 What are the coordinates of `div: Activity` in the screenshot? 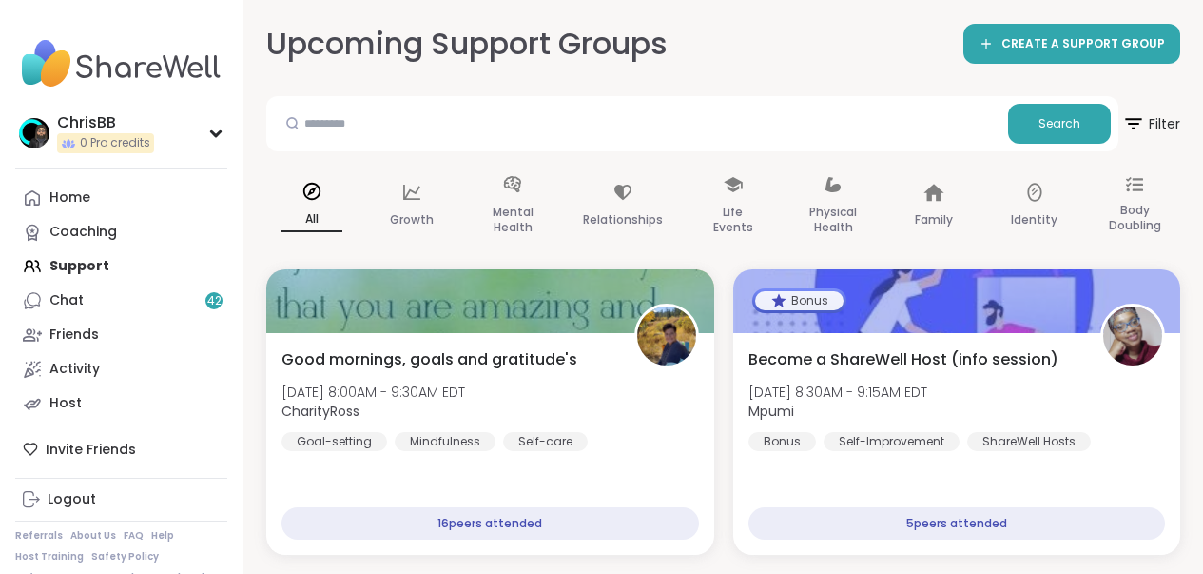 It's located at (74, 369).